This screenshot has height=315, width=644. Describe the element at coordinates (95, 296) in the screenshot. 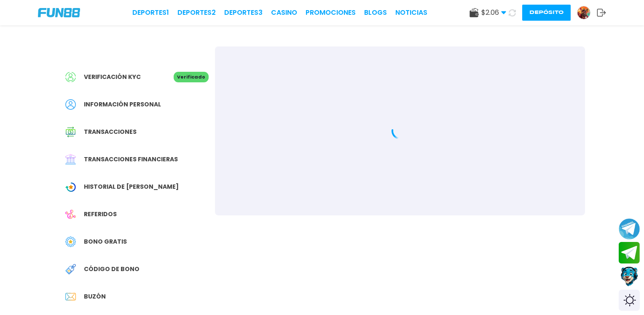

I see `span: Buzón` at that location.